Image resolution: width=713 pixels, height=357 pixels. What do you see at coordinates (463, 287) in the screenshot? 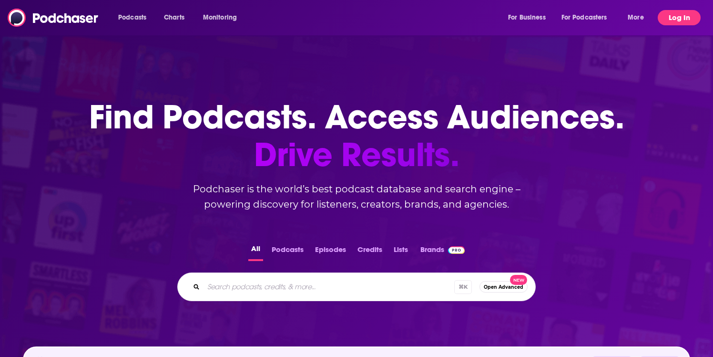
I see `span: ⌘ K` at bounding box center [463, 287].